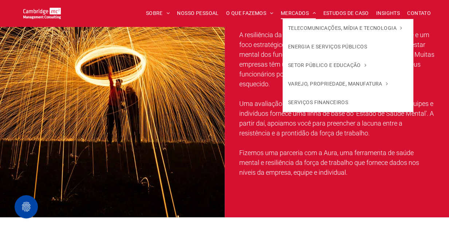 This screenshot has width=449, height=233. I want to click on font: VAREJO, PROPRIEDADE, MANUFATURA, so click(335, 84).